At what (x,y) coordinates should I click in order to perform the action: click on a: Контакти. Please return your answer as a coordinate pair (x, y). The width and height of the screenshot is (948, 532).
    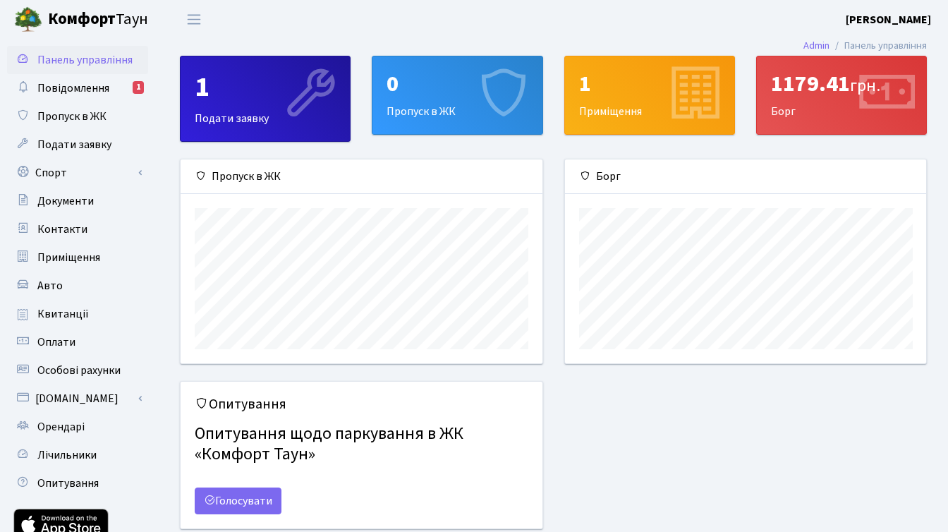
    Looking at the image, I should click on (78, 229).